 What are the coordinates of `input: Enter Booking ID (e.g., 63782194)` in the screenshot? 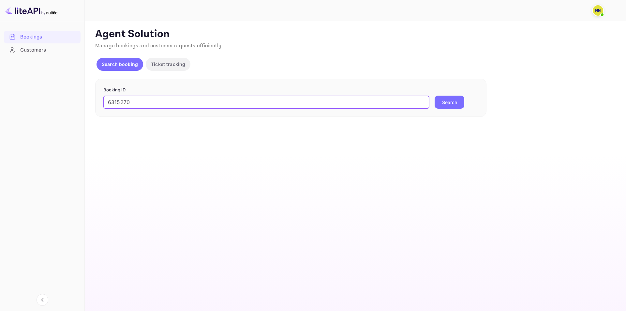 It's located at (267, 102).